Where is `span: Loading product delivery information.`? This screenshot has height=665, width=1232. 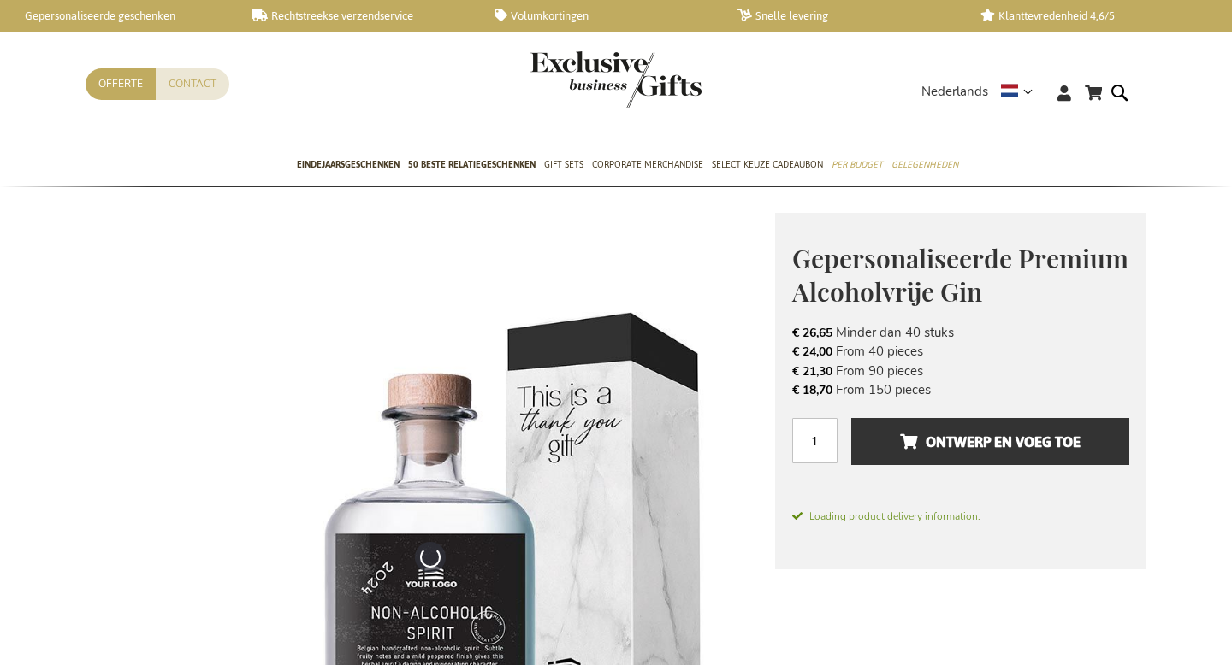 span: Loading product delivery information. is located at coordinates (960, 517).